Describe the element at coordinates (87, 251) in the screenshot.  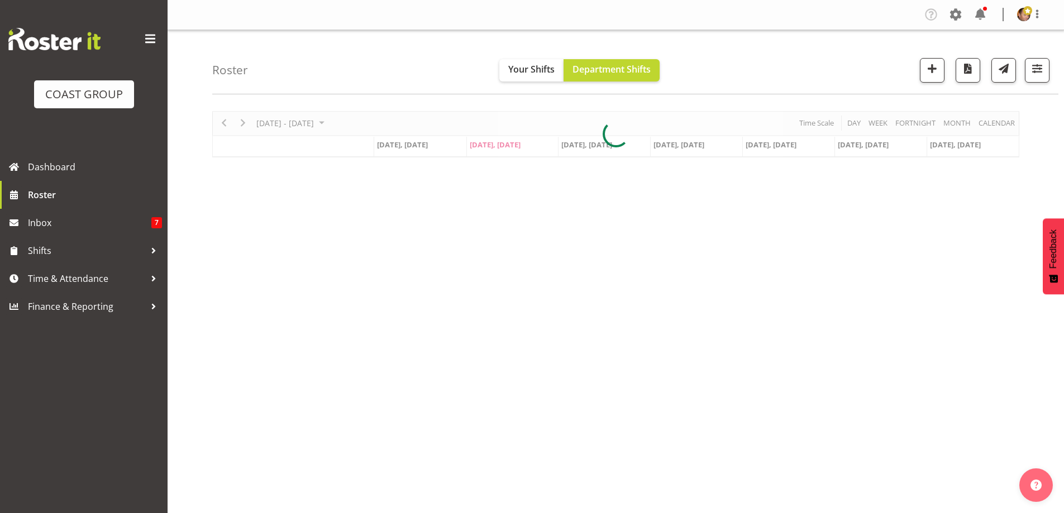
I see `span: Shifts` at that location.